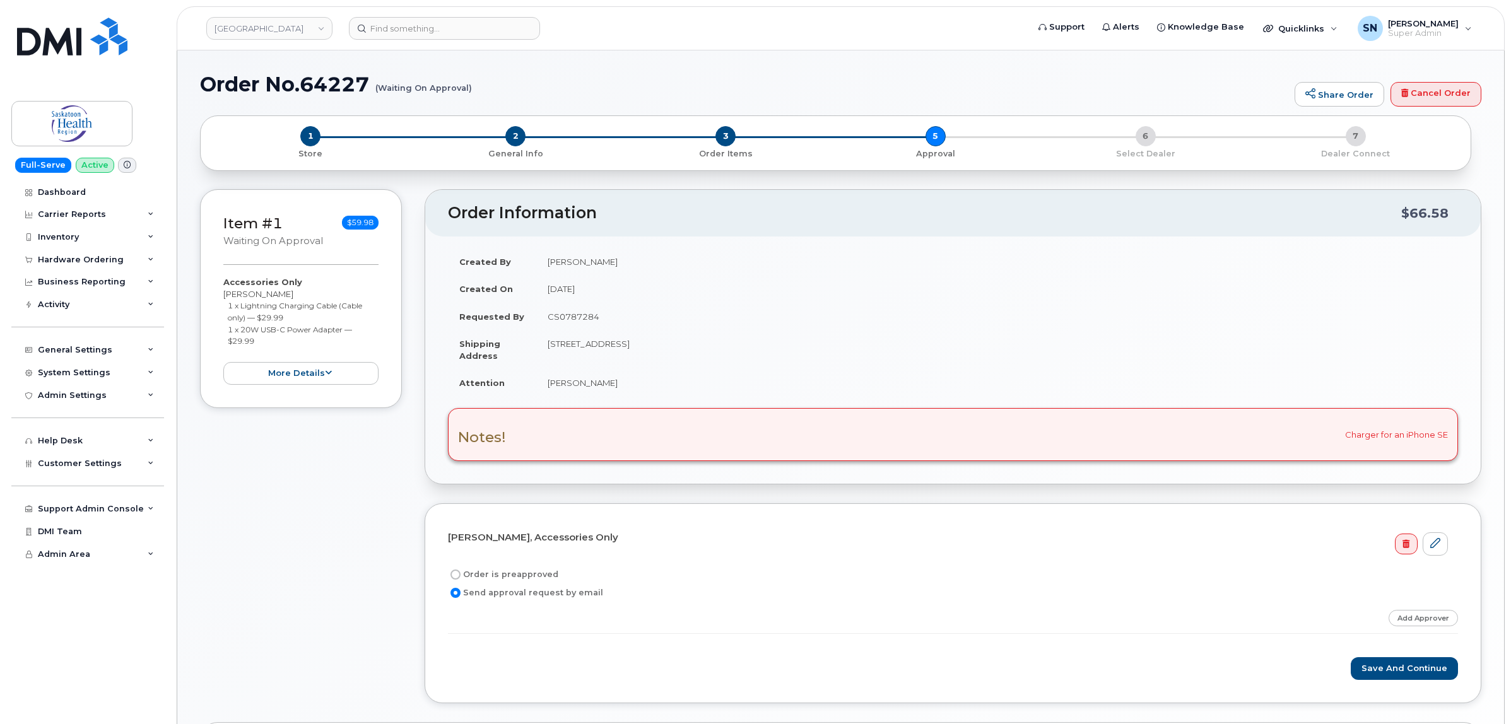 This screenshot has height=724, width=1511. I want to click on a: Add Approver, so click(1423, 618).